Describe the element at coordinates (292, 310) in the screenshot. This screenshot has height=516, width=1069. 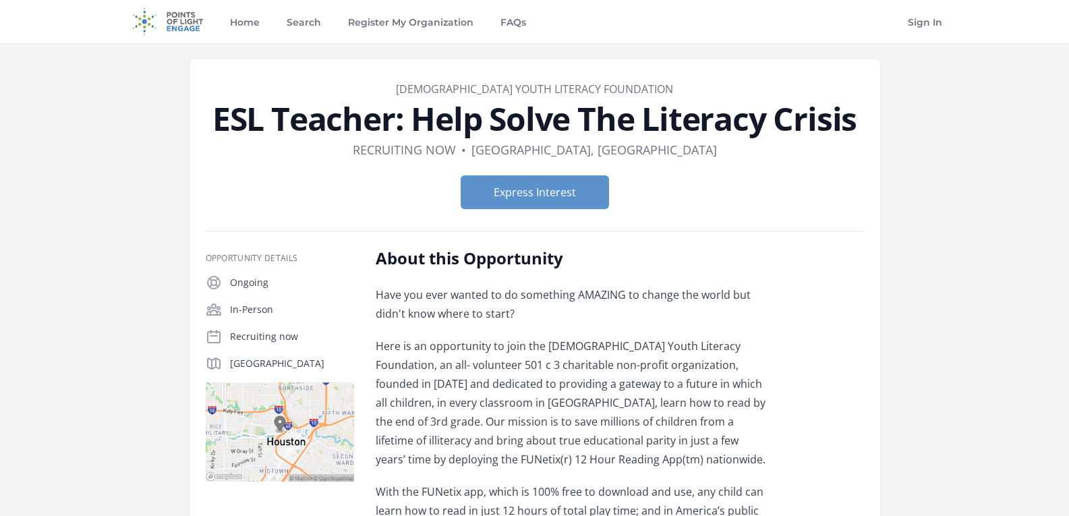
I see `p: In-Person` at that location.